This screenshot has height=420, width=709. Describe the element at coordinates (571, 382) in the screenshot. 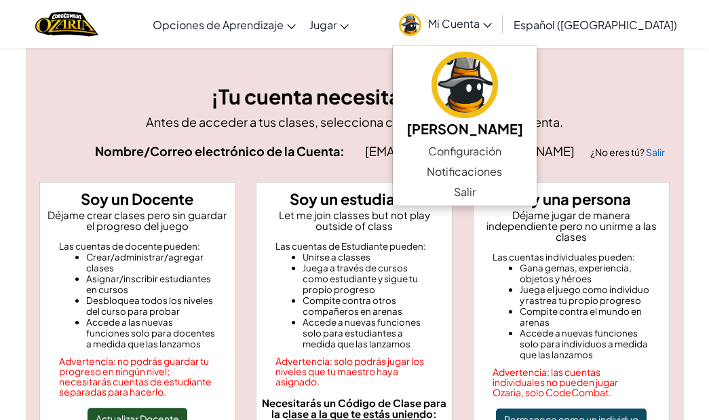

I see `div: Advertencia: las cuentas individuales no pueden jugar Ozaria, solo CodeCombat.` at that location.